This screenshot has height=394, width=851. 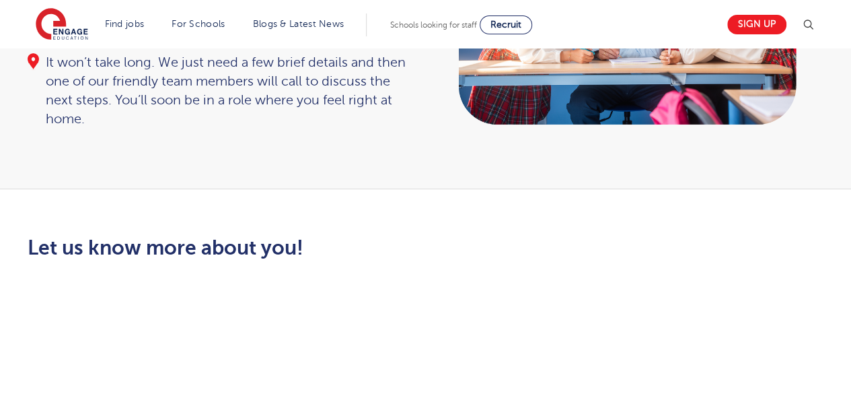 I want to click on a: Find jobs, so click(x=124, y=24).